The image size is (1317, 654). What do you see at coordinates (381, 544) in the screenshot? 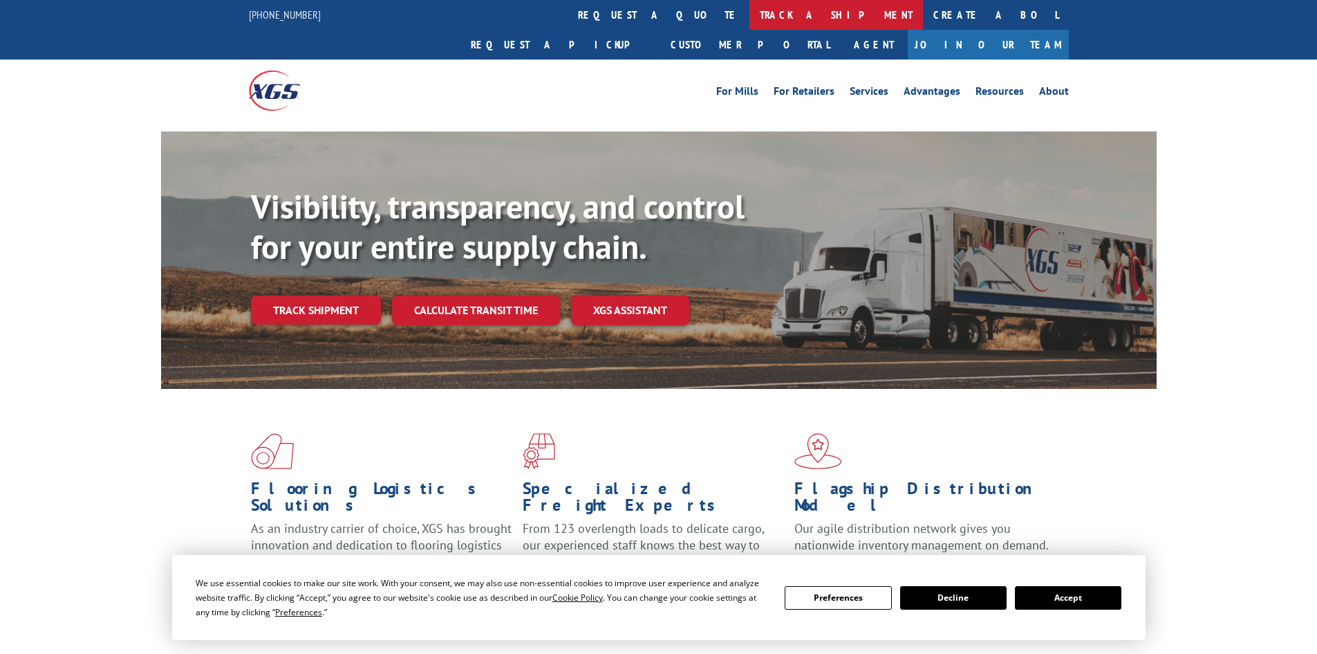
I see `span: As an industry carrier of choice, XGS has brought innovation and dedication to flooring logistics...` at bounding box center [381, 544].